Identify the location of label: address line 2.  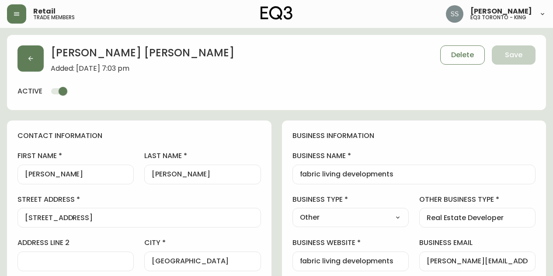
(76, 243).